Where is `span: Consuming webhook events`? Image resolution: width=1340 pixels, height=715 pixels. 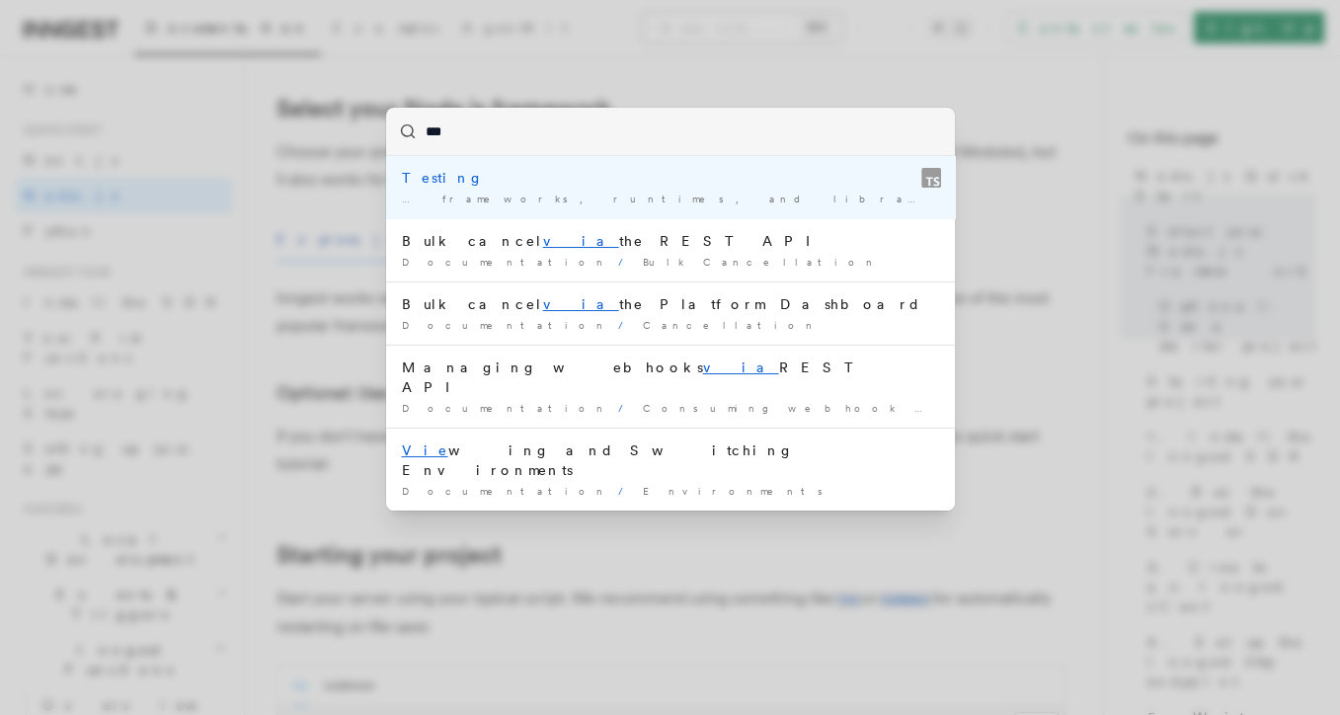 span: Consuming webhook events is located at coordinates (830, 408).